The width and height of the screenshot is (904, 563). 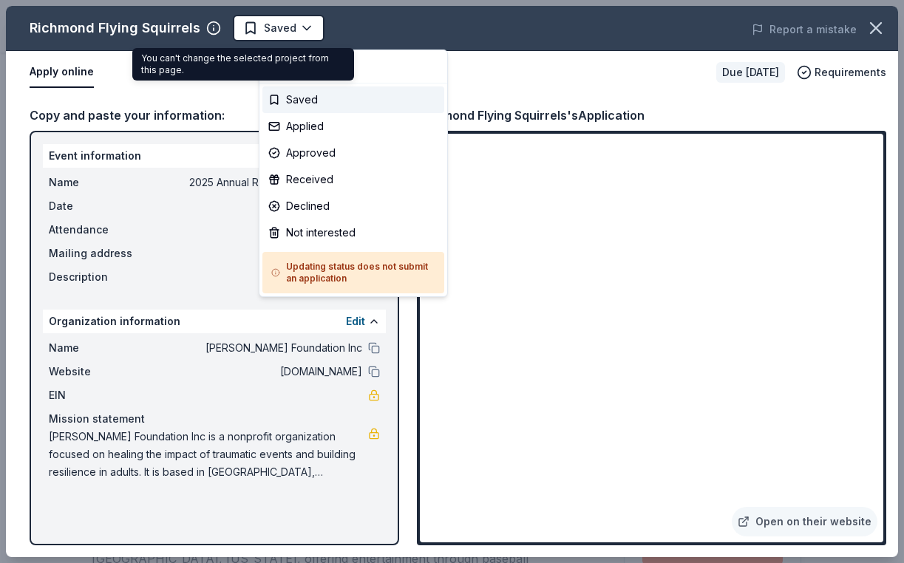 What do you see at coordinates (353, 126) in the screenshot?
I see `div: Applied` at bounding box center [353, 126].